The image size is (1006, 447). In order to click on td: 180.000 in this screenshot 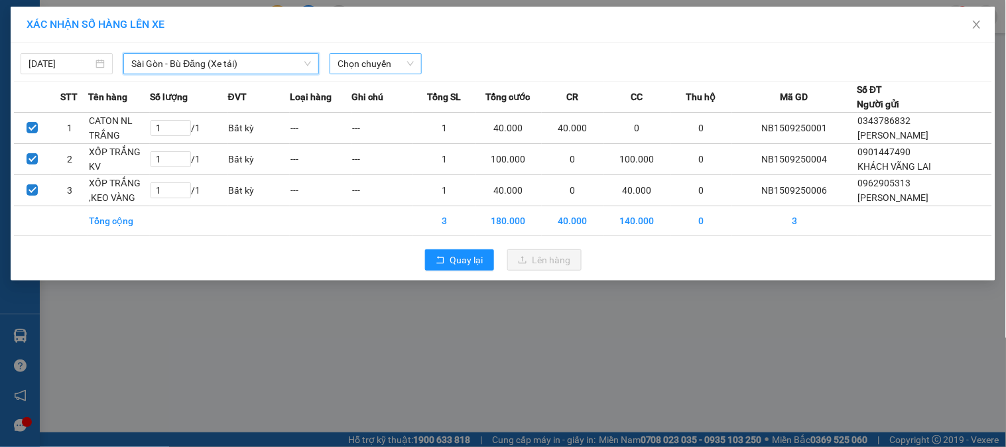, I will do `click(509, 221)`.